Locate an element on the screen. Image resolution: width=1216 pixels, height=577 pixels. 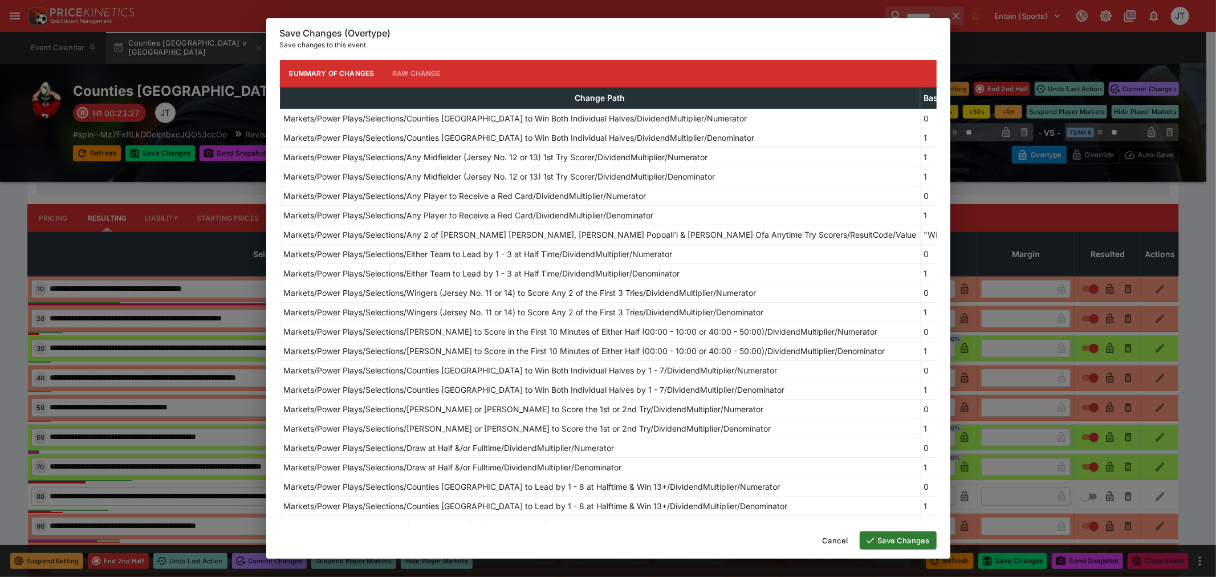
button: Raw Change is located at coordinates (416, 74).